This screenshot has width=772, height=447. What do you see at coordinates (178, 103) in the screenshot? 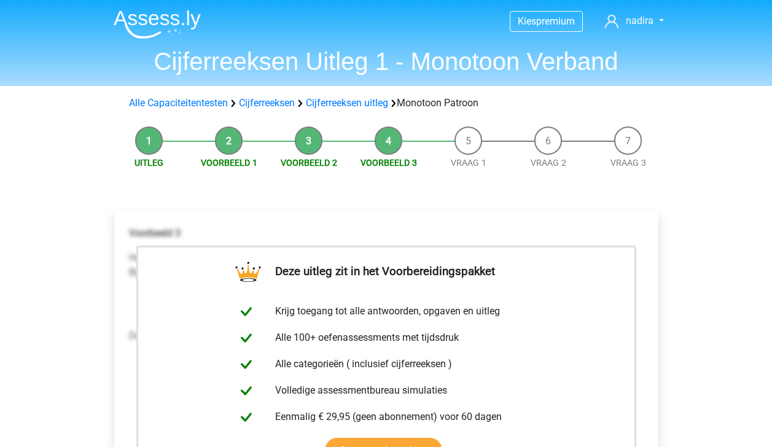
I see `a: Alle Capaciteitentesten` at bounding box center [178, 103].